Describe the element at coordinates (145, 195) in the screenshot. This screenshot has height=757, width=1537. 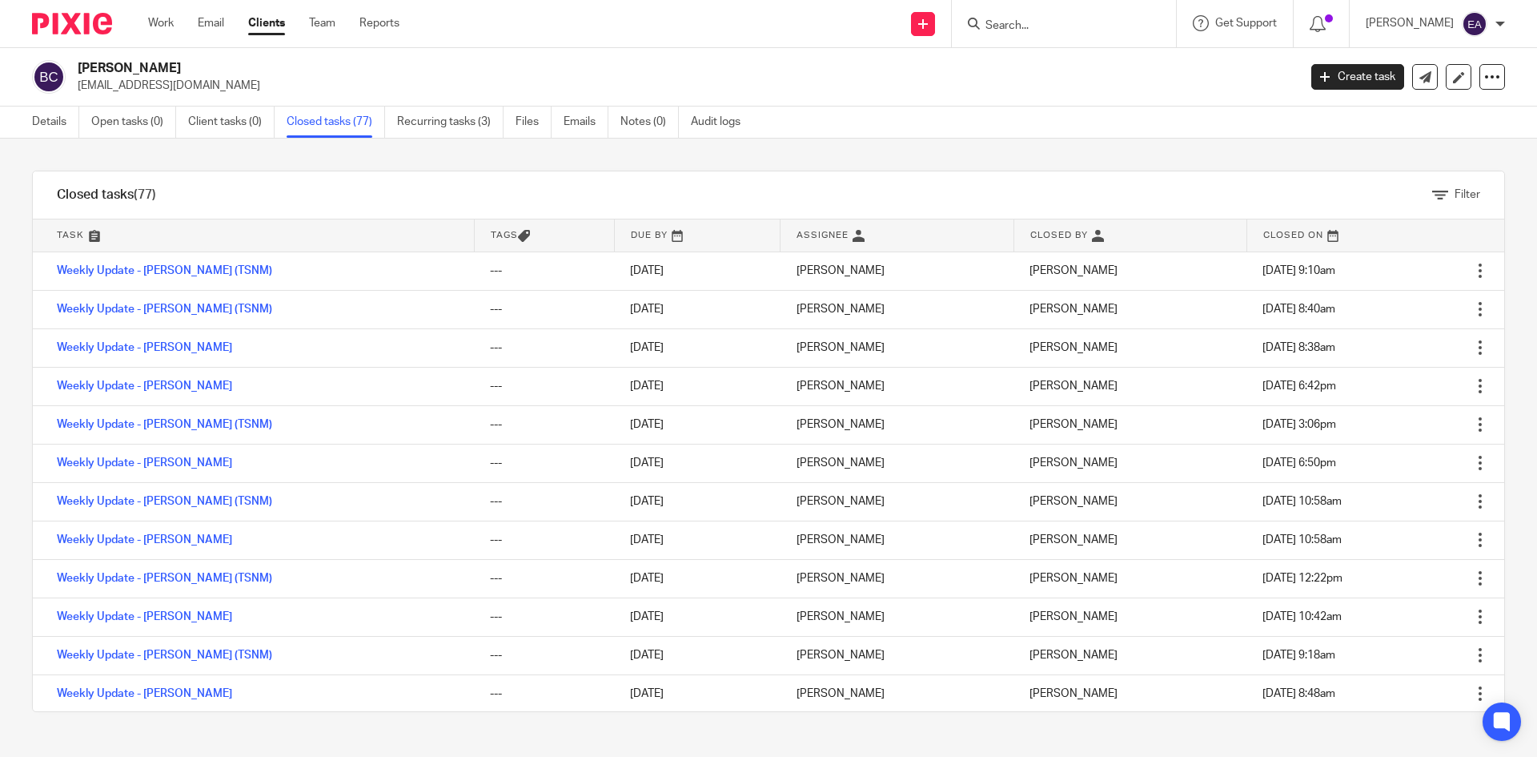
I see `span: (77)` at that location.